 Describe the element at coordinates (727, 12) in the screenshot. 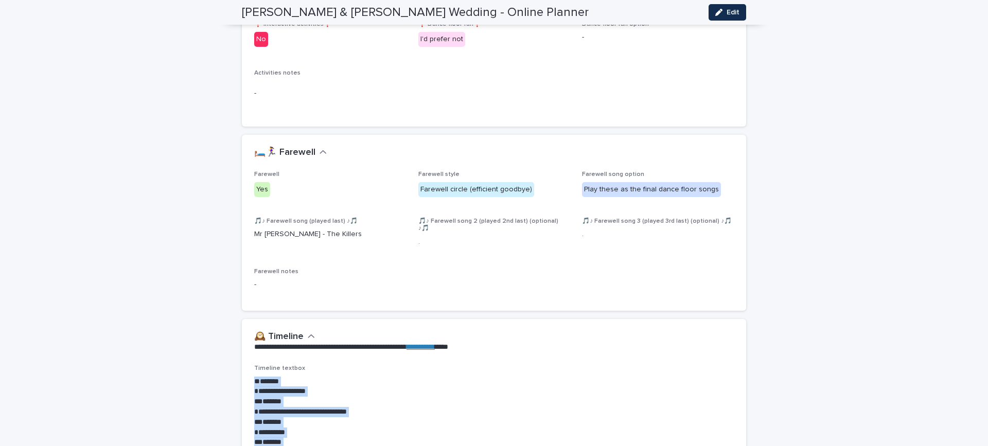

I see `button: Edit` at that location.